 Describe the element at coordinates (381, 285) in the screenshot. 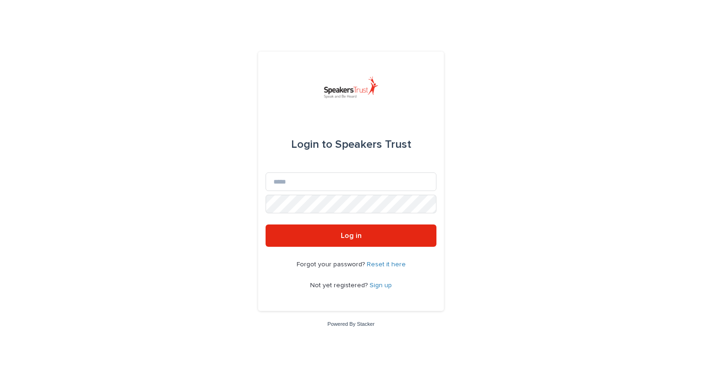

I see `a: Sign up` at that location.